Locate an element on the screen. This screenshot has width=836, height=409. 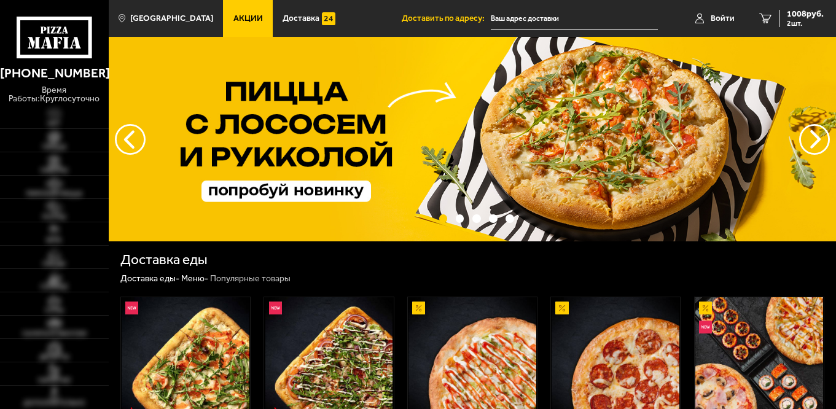
span: Доставить по адресу: is located at coordinates (446, 18).